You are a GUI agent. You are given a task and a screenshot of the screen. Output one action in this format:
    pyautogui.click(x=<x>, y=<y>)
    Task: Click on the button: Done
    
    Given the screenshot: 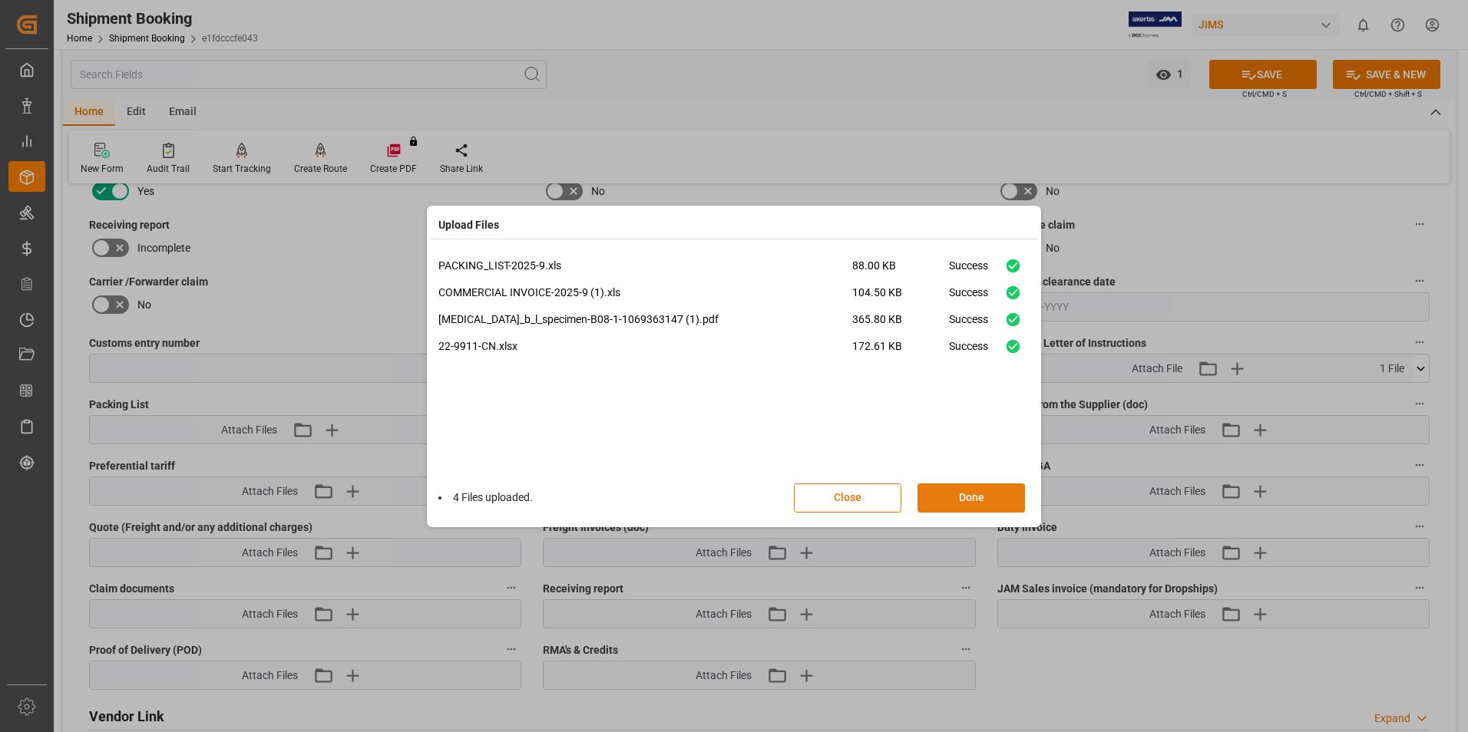 What is the action you would take?
    pyautogui.click(x=971, y=498)
    